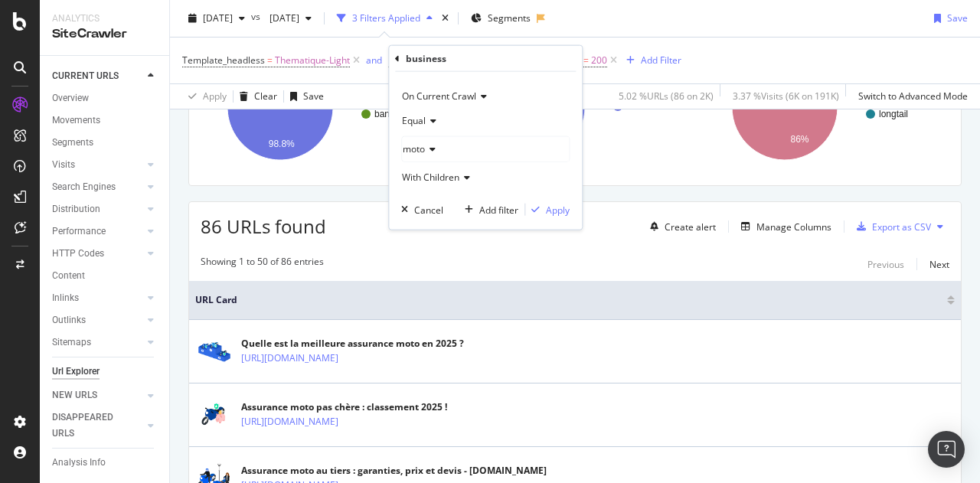  What do you see at coordinates (281, 18) in the screenshot?
I see `span: 2024 Jun. 3rd` at bounding box center [281, 18].